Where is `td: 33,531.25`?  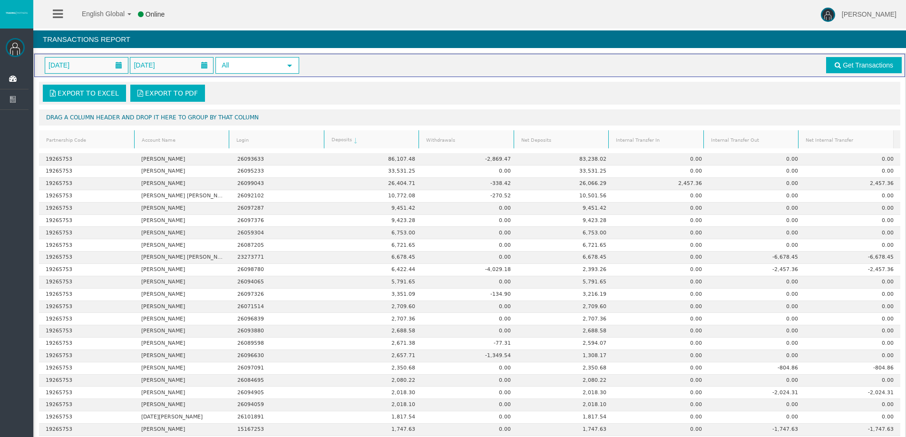 td: 33,531.25 is located at coordinates (565, 172).